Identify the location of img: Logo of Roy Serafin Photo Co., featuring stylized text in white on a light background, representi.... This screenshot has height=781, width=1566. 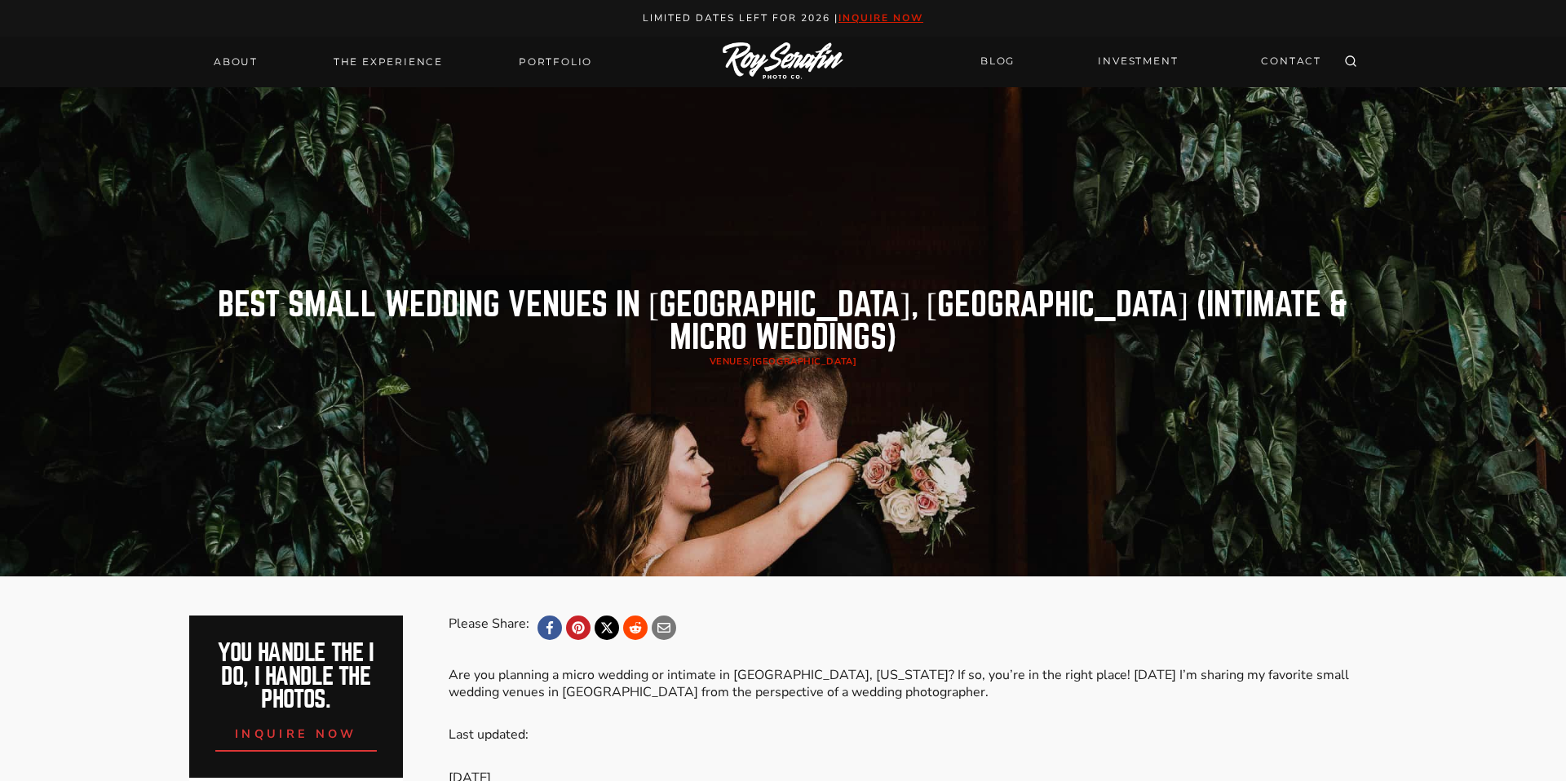
(783, 61).